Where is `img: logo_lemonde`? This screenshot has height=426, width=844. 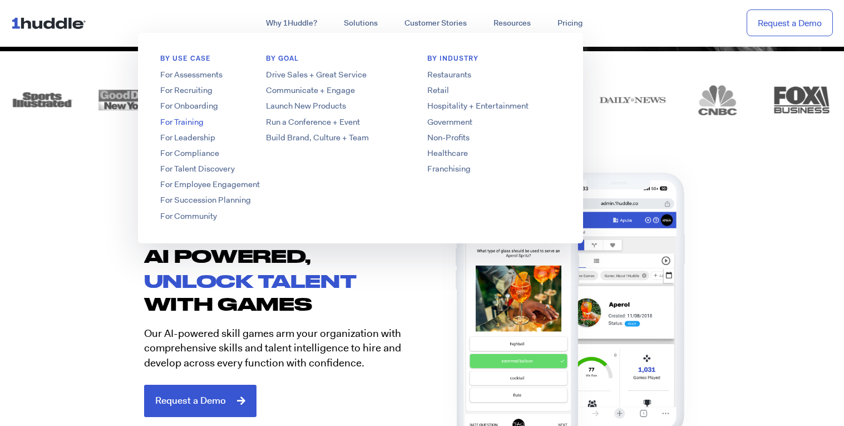
img: logo_lemonde is located at coordinates (549, 100).